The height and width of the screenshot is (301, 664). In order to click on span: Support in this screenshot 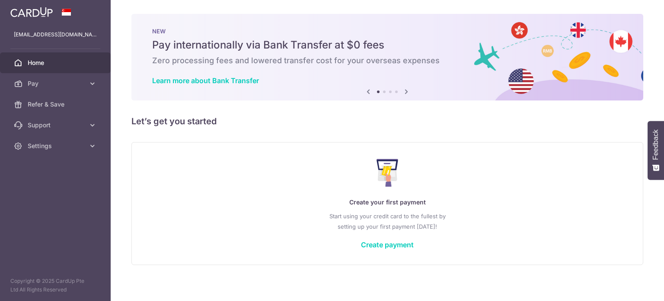, I will do `click(56, 125)`.